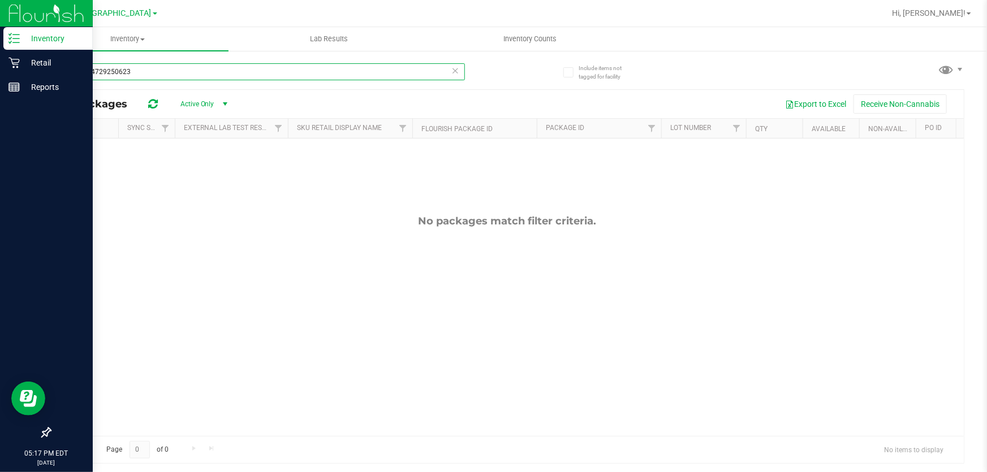 The height and width of the screenshot is (472, 987). Describe the element at coordinates (128, 39) in the screenshot. I see `a: Inventory` at that location.